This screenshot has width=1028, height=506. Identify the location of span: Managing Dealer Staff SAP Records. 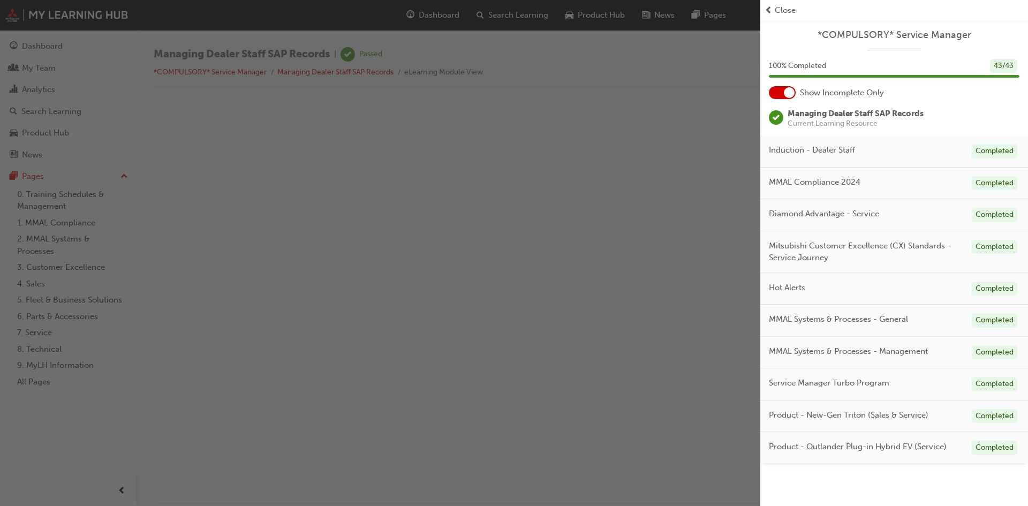
(856, 114).